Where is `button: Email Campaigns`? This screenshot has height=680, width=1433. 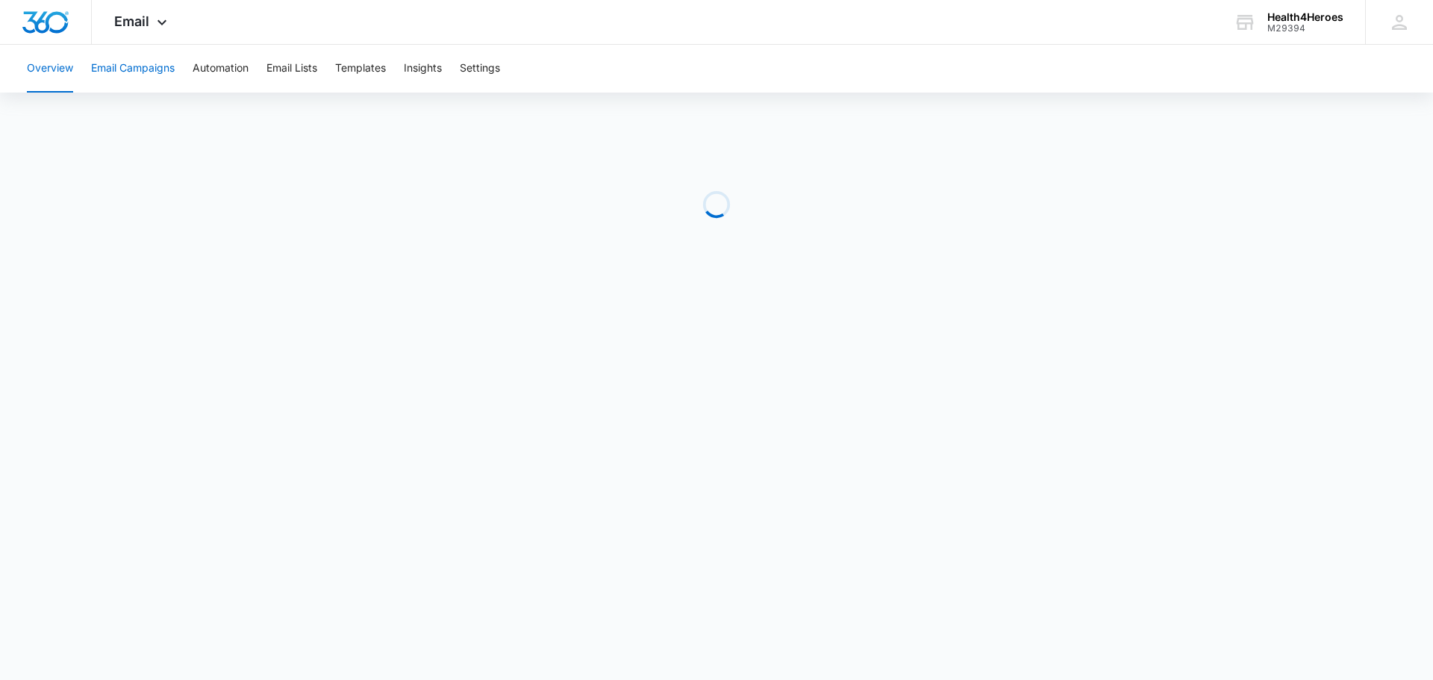 button: Email Campaigns is located at coordinates (133, 69).